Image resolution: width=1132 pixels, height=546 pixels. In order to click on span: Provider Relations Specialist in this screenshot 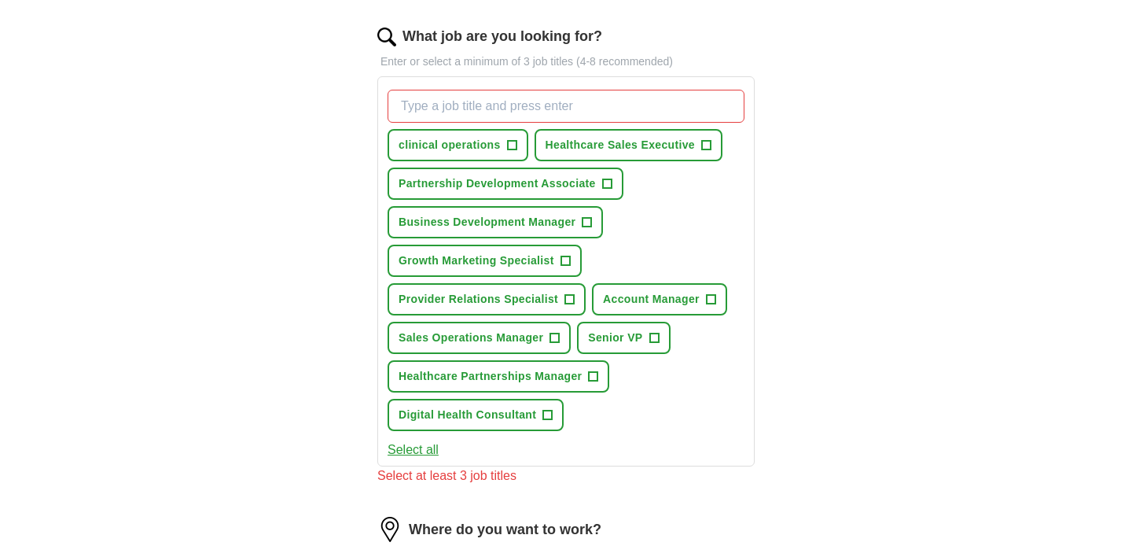, I will do `click(478, 299)`.